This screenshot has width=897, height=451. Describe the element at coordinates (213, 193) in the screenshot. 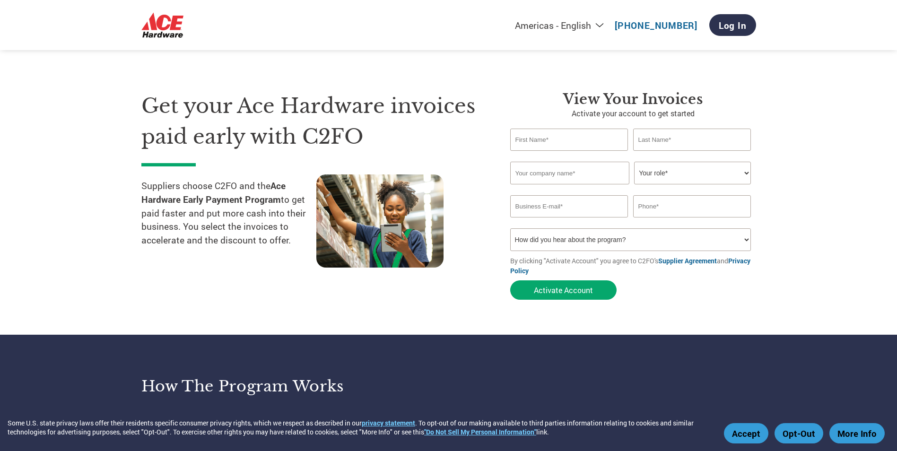

I see `strong: Ace Hardware Early Payment Program` at that location.